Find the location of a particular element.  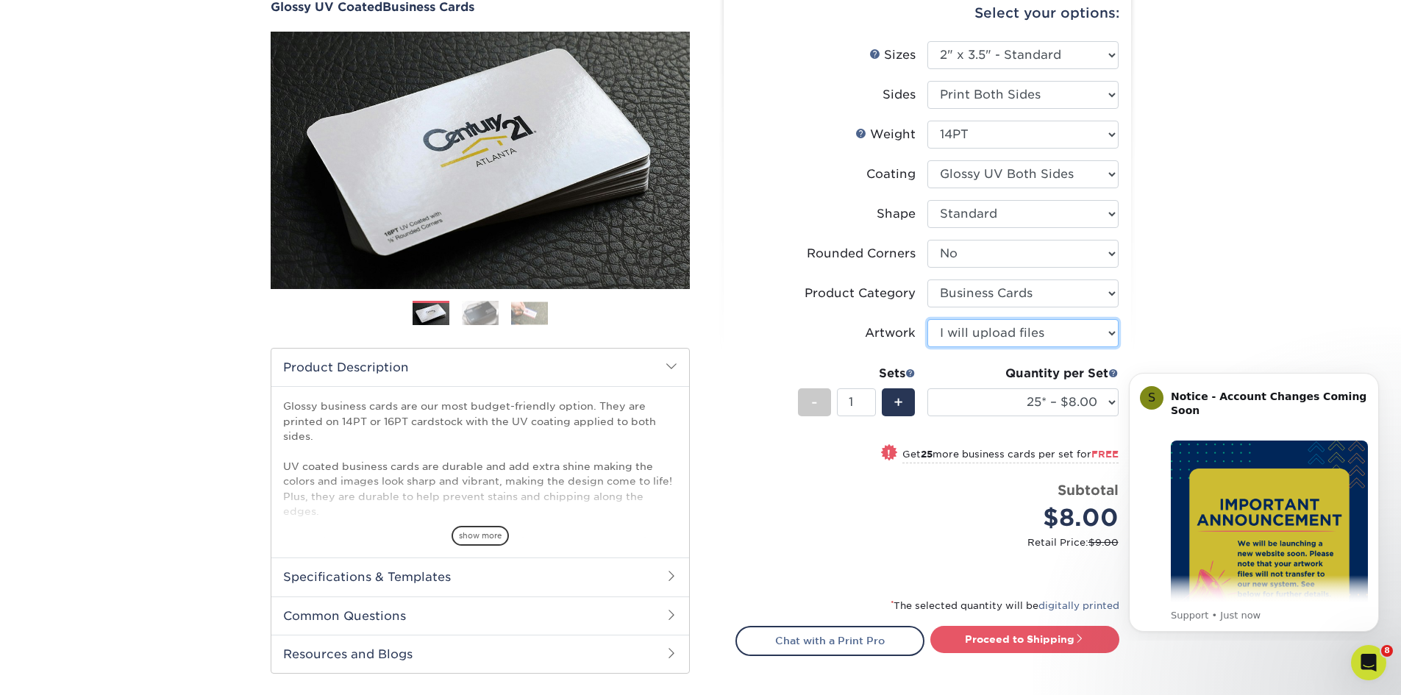

img: Business Cards 02 is located at coordinates (480, 312).